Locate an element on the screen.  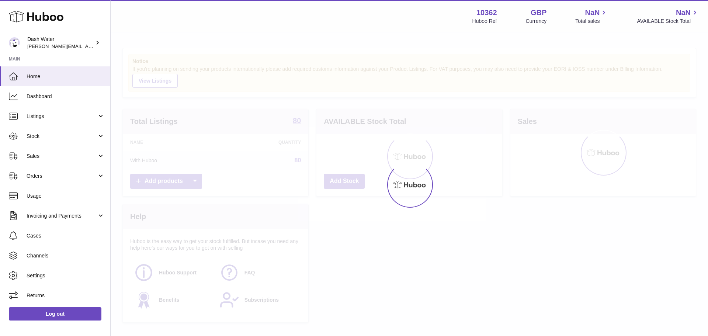
div: Currency is located at coordinates (536, 21).